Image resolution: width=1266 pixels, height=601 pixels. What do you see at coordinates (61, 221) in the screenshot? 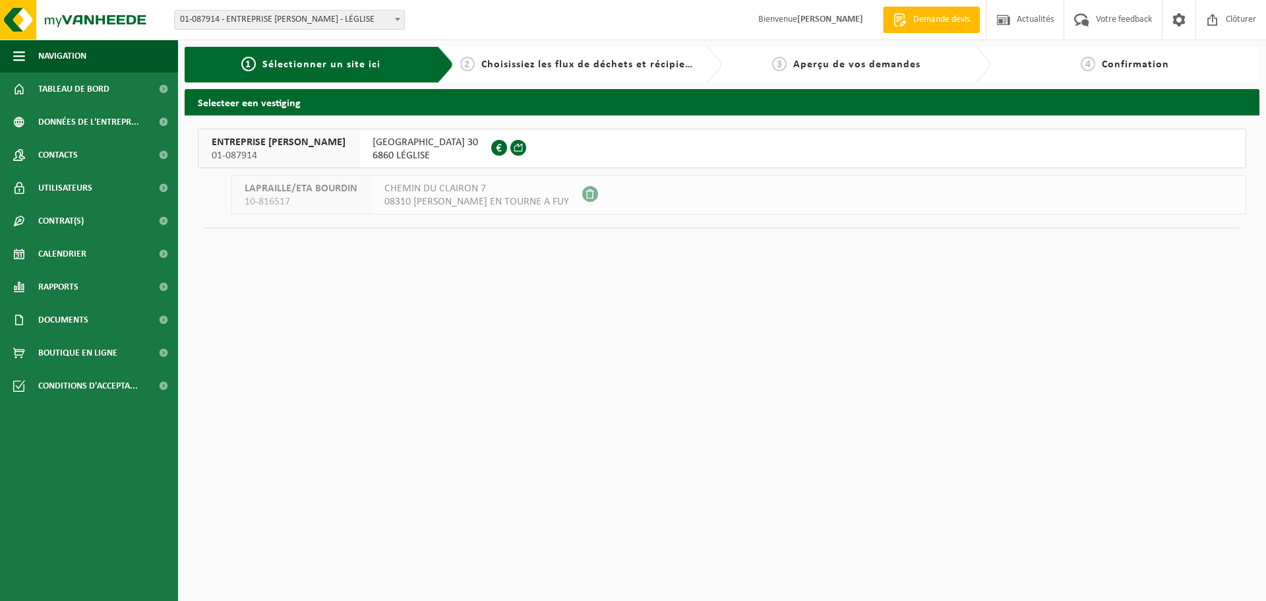
I see `span: Contrat(s)` at bounding box center [61, 221].